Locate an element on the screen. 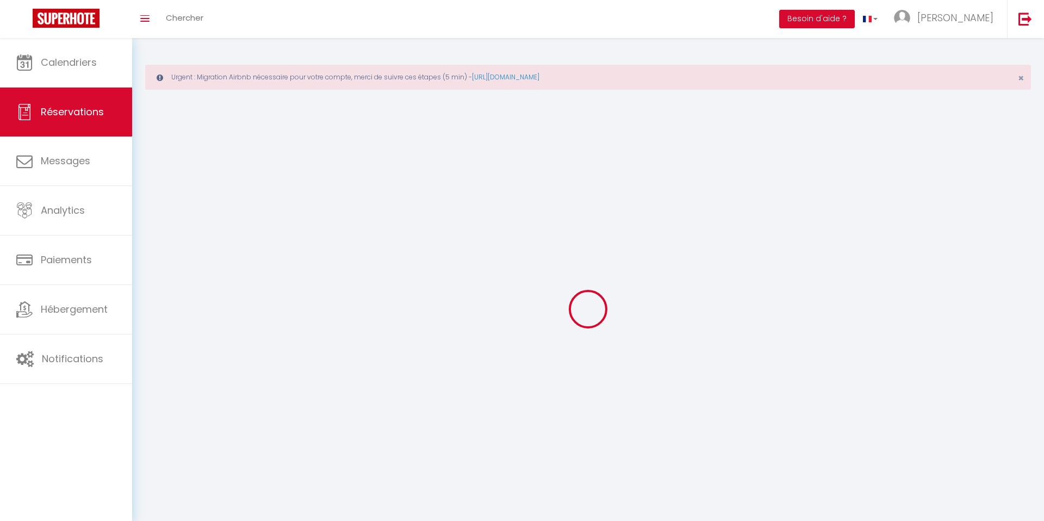  span: Chercher is located at coordinates (184, 17).